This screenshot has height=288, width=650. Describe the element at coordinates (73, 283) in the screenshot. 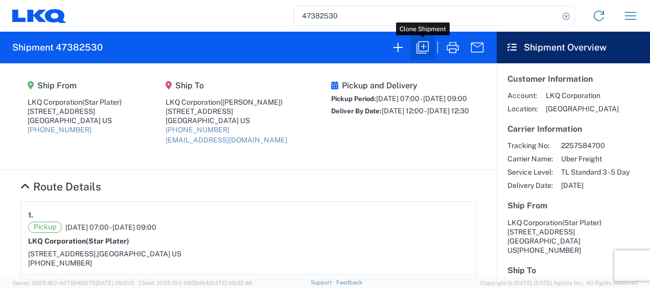

I see `span: Server: 2025.18.0-dd719145275` at that location.